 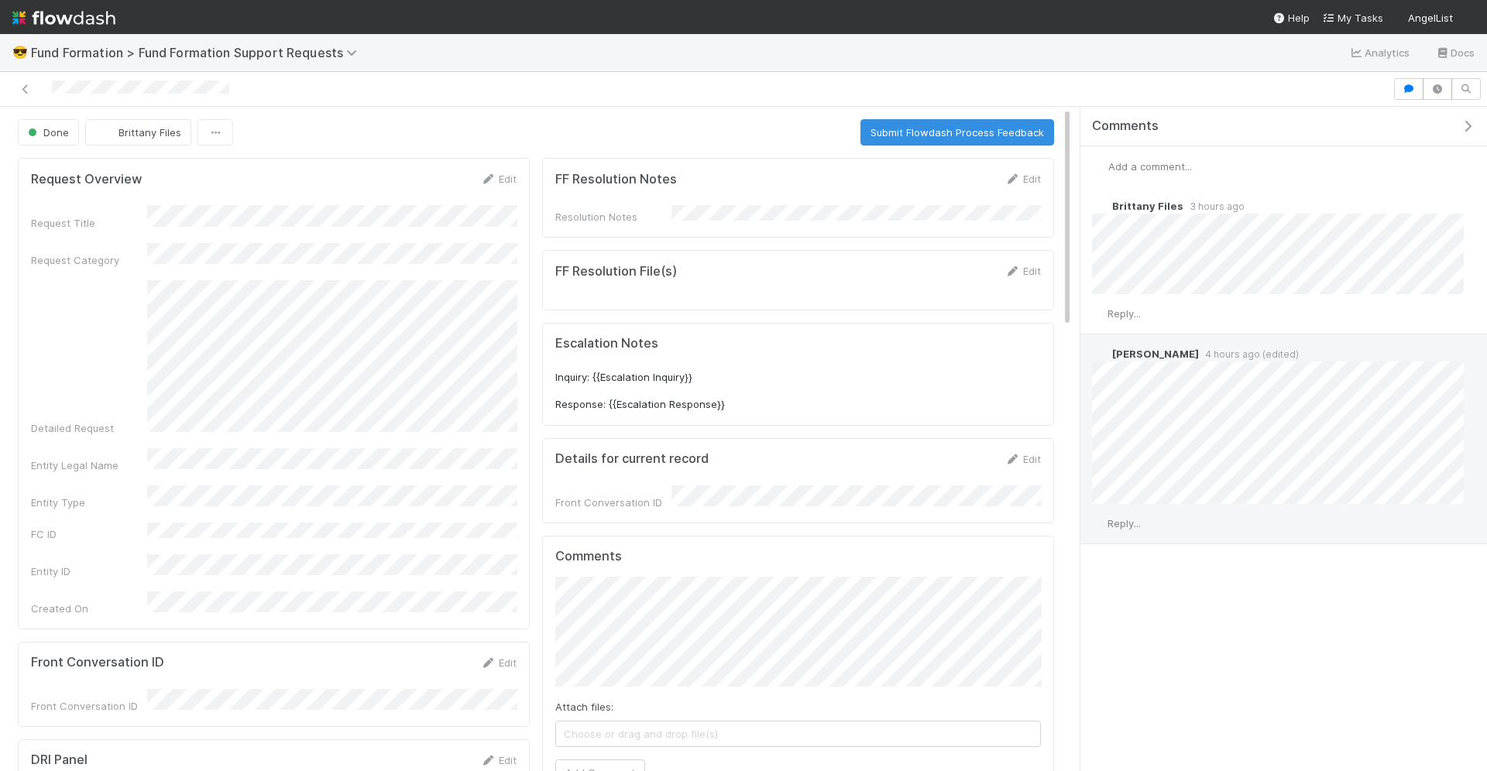 What do you see at coordinates (89, 223) in the screenshot?
I see `div: Request Title` at bounding box center [89, 223].